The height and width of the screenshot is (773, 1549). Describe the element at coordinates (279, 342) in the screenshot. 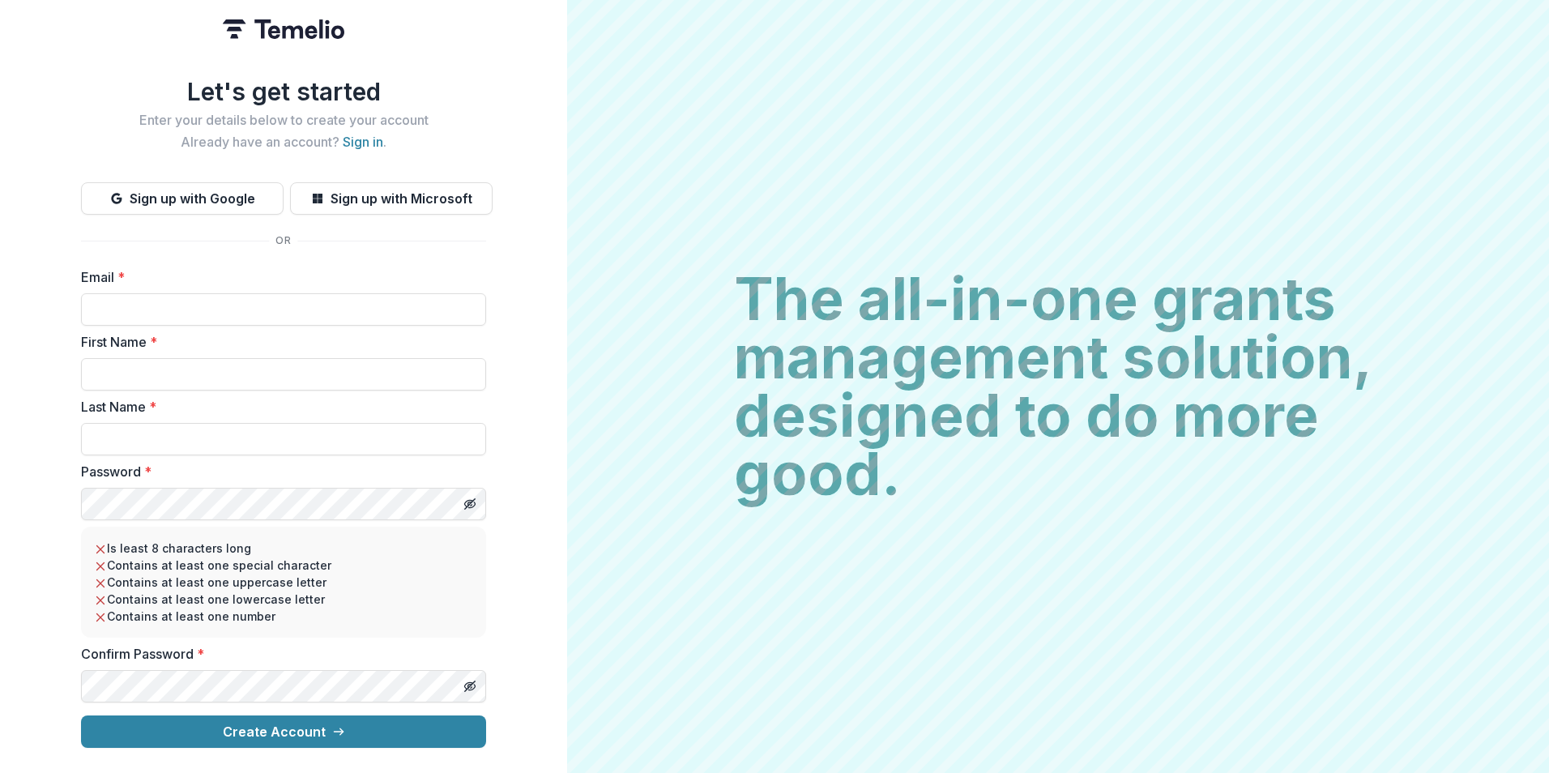

I see `label: First Name` at that location.